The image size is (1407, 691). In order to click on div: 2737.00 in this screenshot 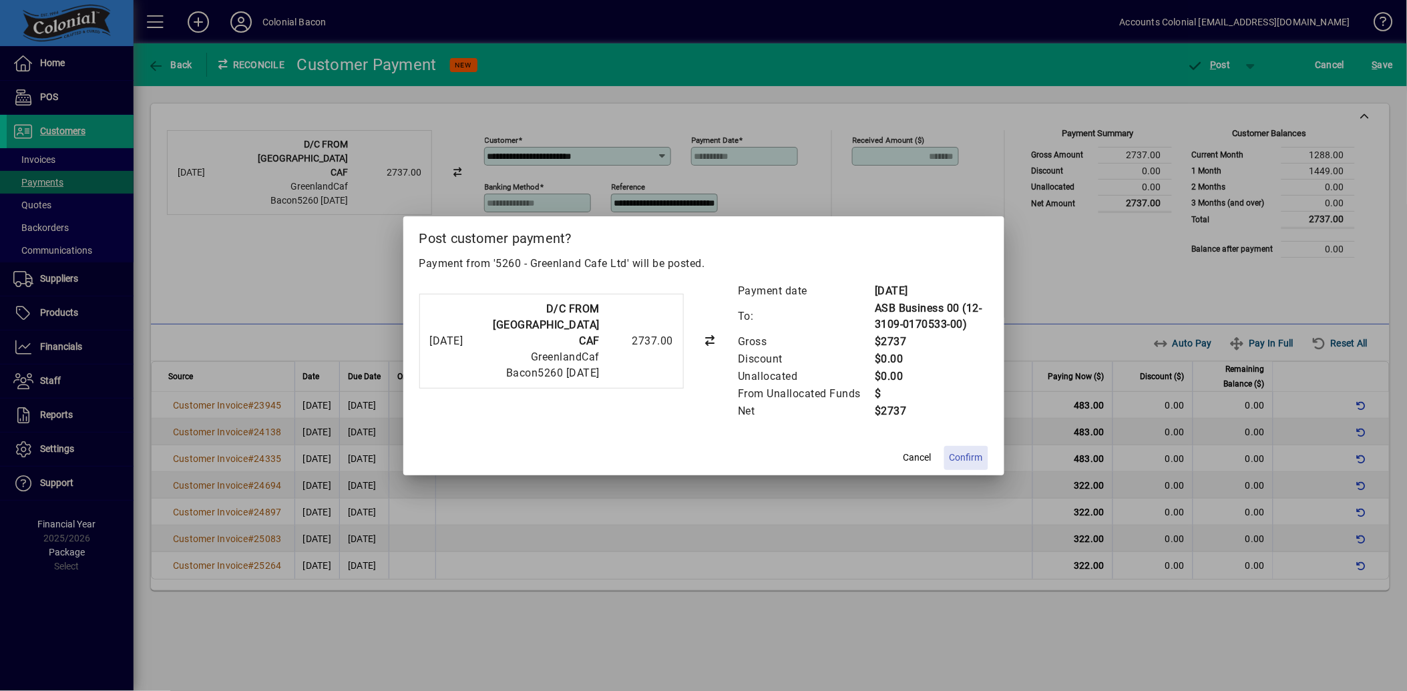, I will do `click(640, 341)`.